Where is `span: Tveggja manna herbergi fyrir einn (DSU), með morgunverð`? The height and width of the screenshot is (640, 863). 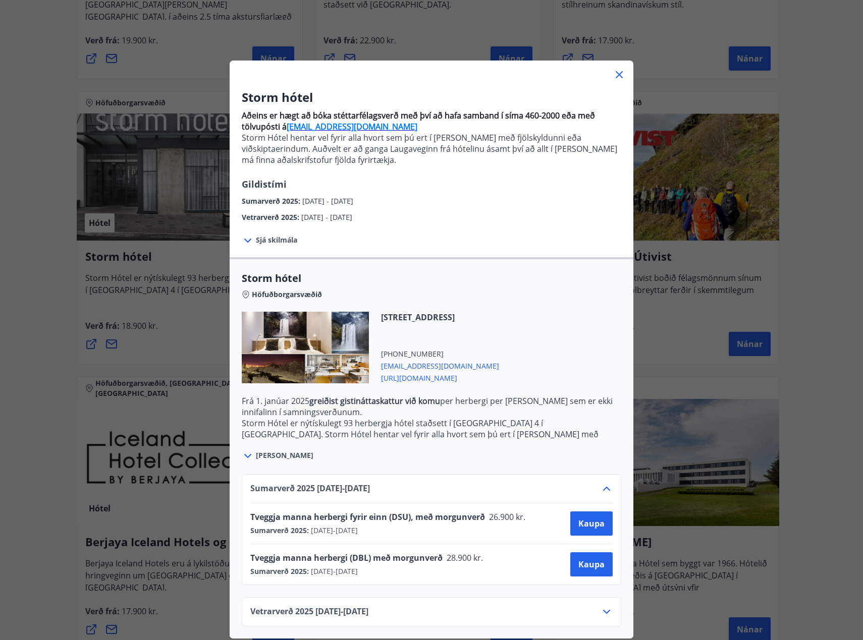 span: Tveggja manna herbergi fyrir einn (DSU), með morgunverð is located at coordinates (367, 517).